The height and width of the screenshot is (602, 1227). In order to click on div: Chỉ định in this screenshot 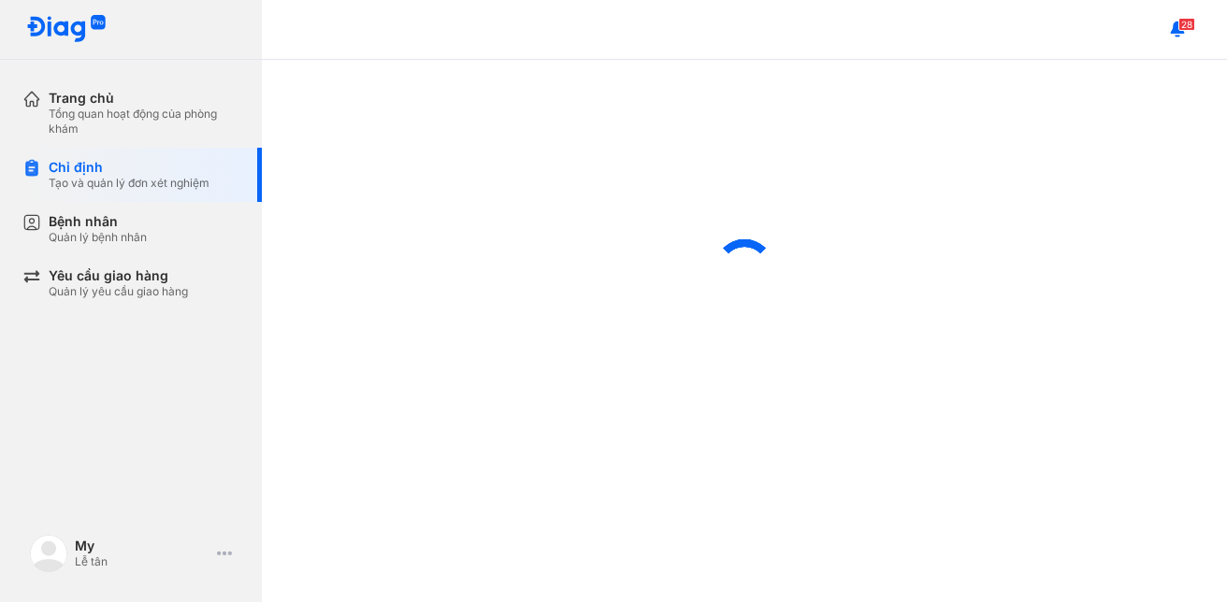, I will do `click(129, 167)`.